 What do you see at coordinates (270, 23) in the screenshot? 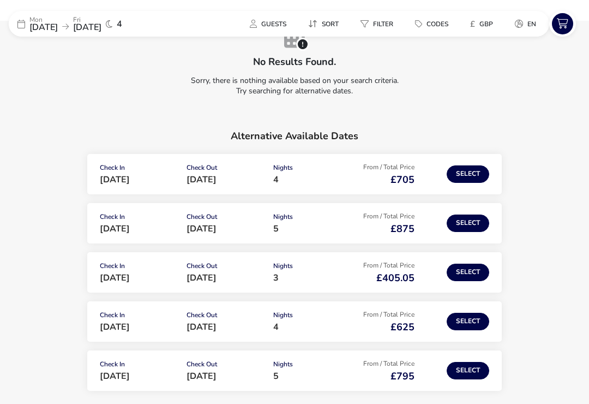
I see `naf-pibe-menu-bar-item: Guests` at bounding box center [270, 23].